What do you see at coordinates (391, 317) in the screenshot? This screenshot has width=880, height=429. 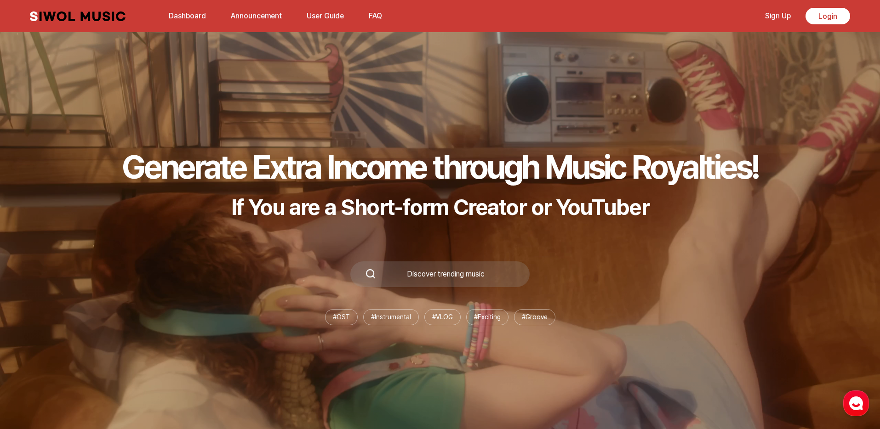 I see `li: # Instrumental` at bounding box center [391, 317].